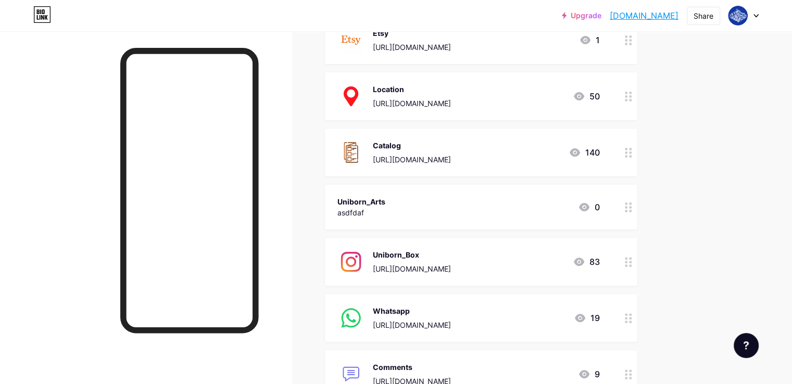  Describe the element at coordinates (589, 40) in the screenshot. I see `div: 1` at that location.